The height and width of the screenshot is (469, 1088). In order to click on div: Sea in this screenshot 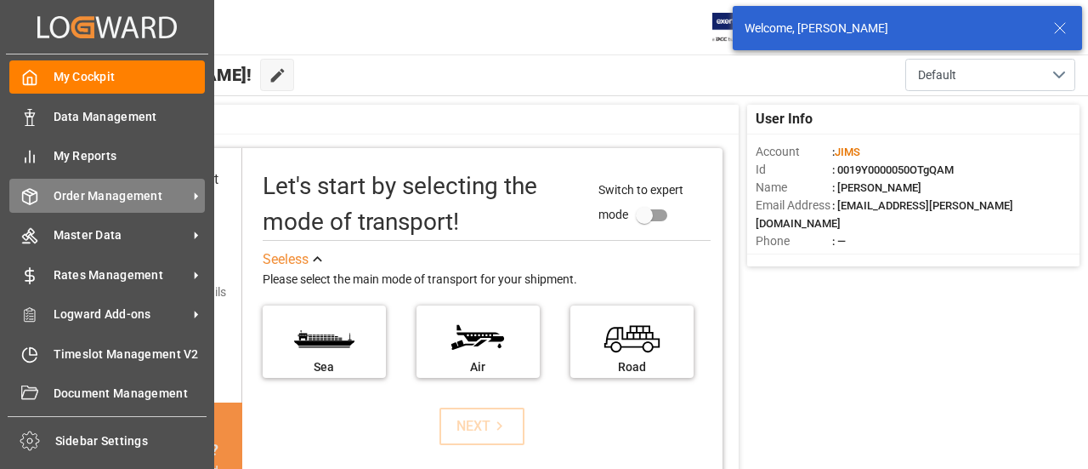, I will do `click(324, 367)`.